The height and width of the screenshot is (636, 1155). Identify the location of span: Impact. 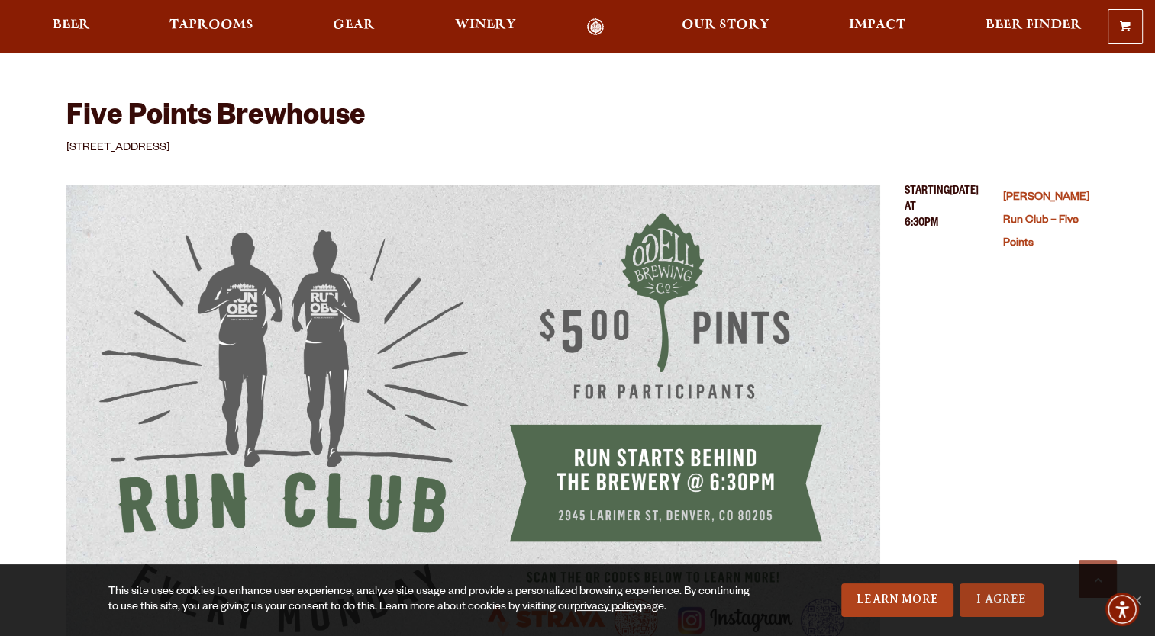
(877, 25).